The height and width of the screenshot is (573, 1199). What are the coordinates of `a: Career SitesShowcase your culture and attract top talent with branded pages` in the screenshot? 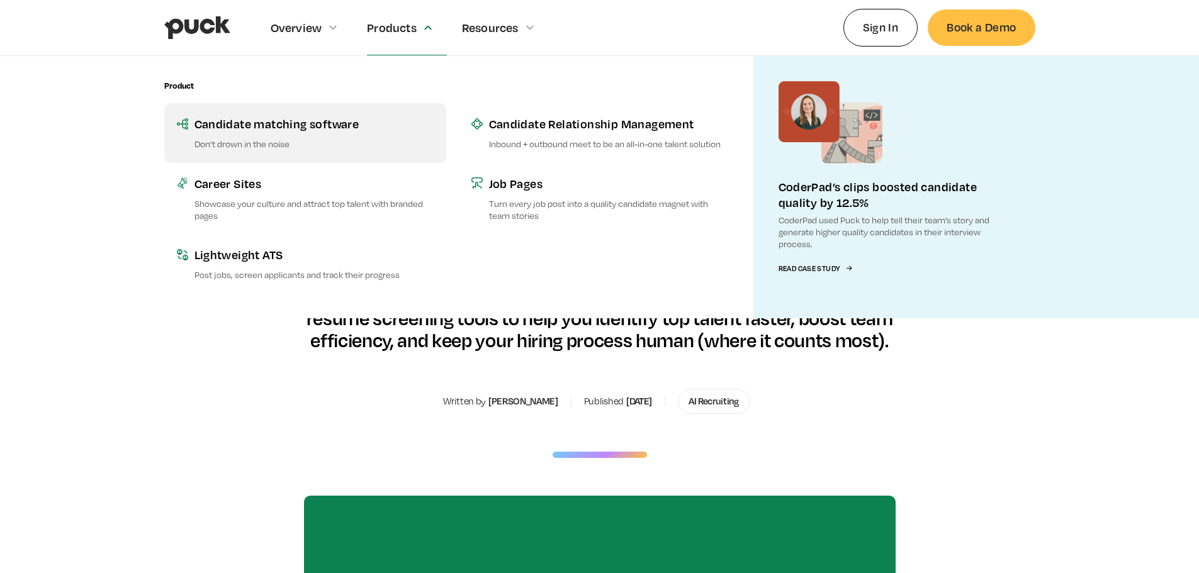 It's located at (305, 198).